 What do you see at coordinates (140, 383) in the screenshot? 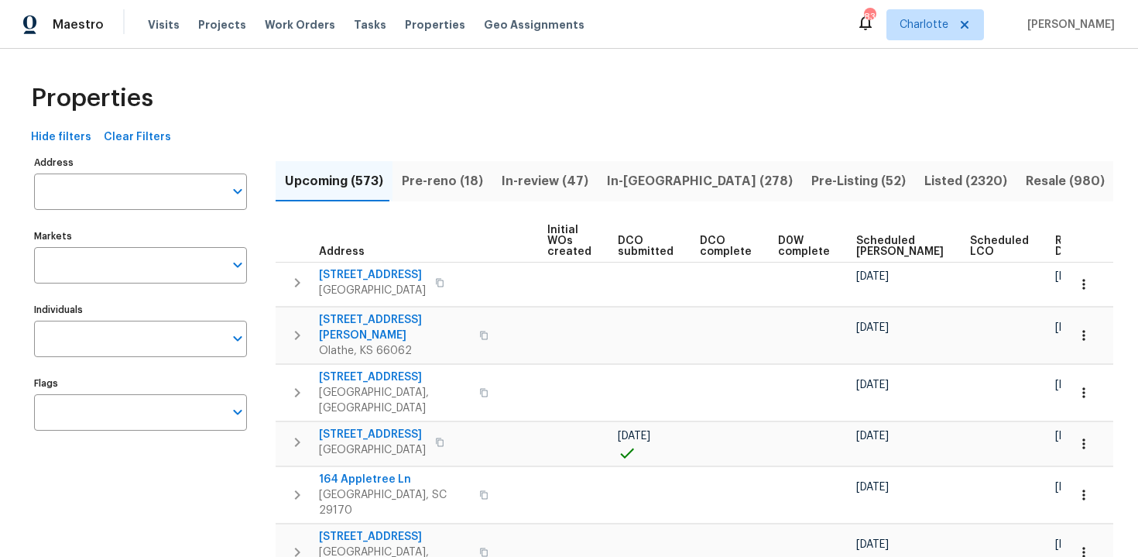
I see `label: Flags` at bounding box center [140, 383].